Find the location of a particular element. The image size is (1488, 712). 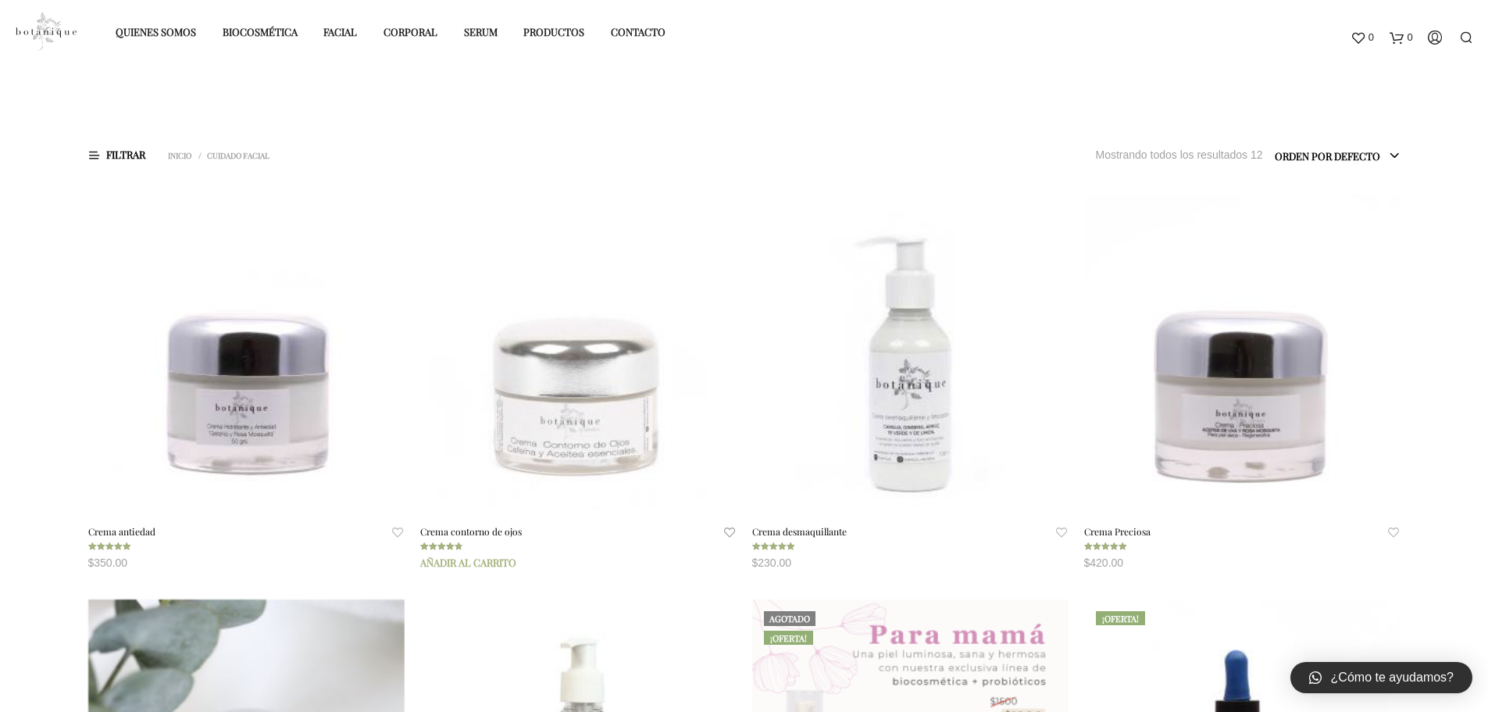

span: Orden por defecto is located at coordinates (1337, 156).